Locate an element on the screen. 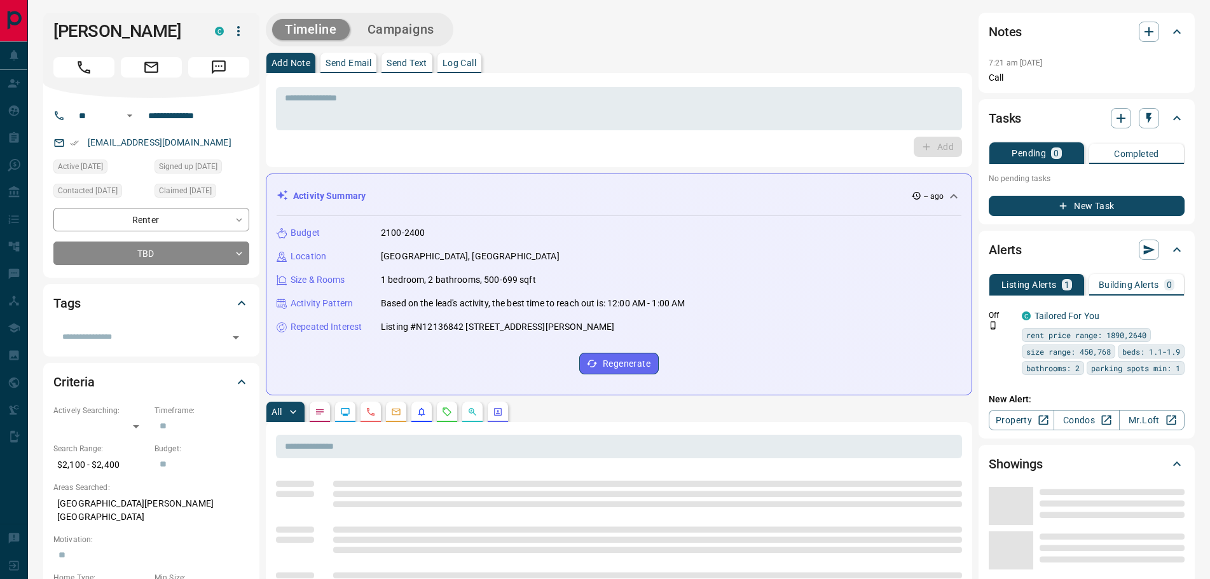 This screenshot has height=579, width=1210. p: $2,100 - $2,400 is located at coordinates (100, 465).